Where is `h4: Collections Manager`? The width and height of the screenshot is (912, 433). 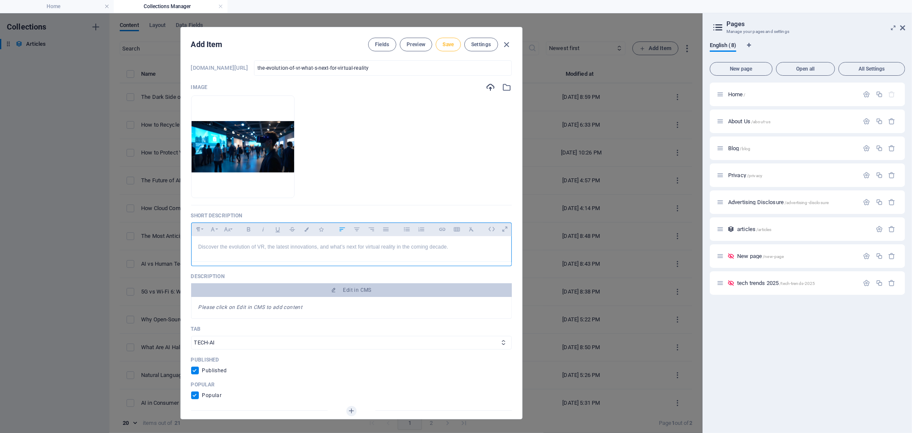 h4: Collections Manager is located at coordinates (171, 6).